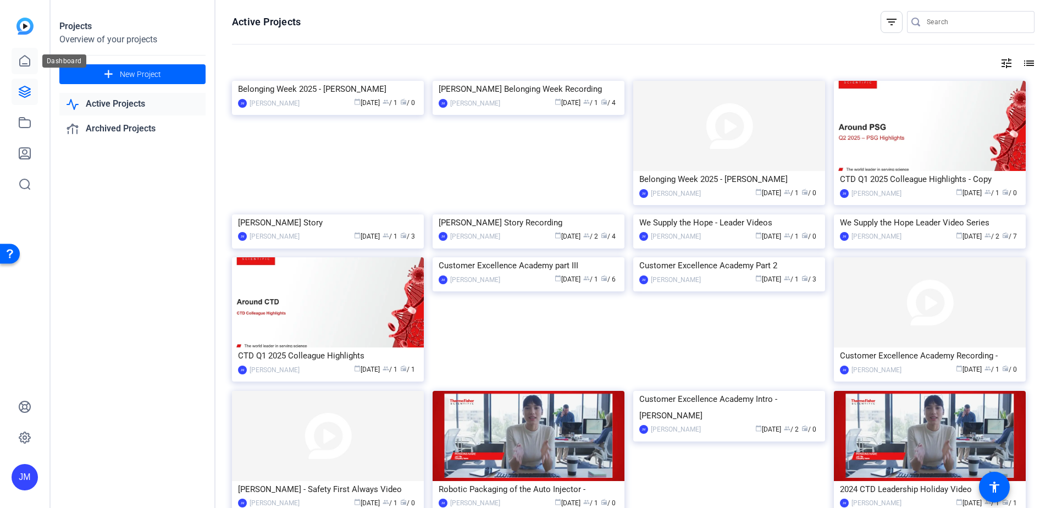  What do you see at coordinates (995, 487) in the screenshot?
I see `mat-icon: accessibility` at bounding box center [995, 487].